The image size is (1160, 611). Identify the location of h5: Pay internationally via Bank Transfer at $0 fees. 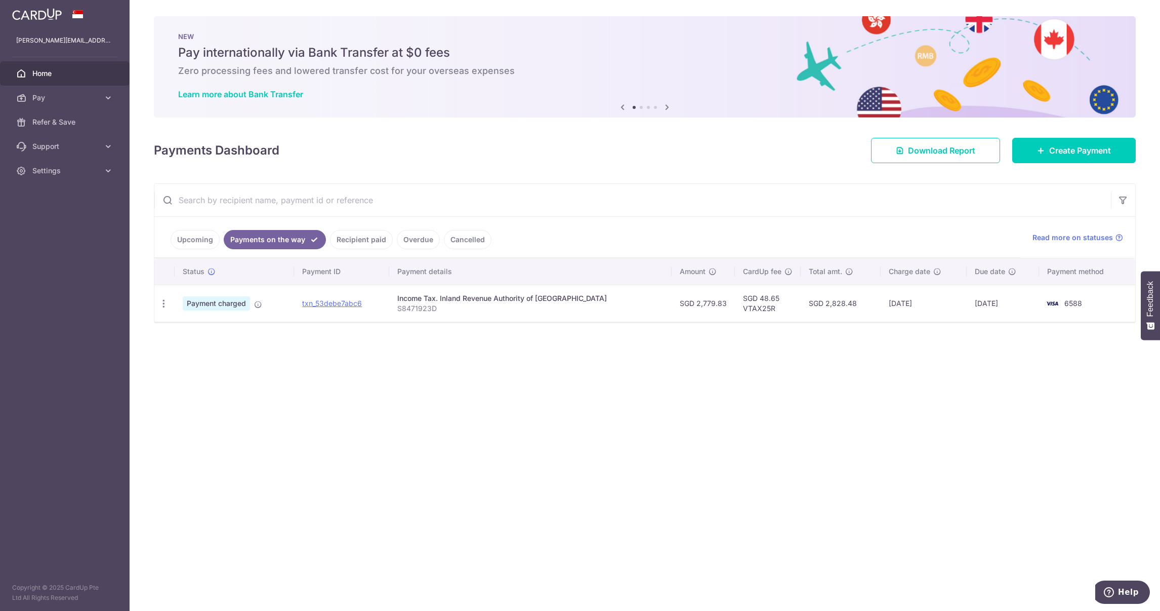
(645, 53).